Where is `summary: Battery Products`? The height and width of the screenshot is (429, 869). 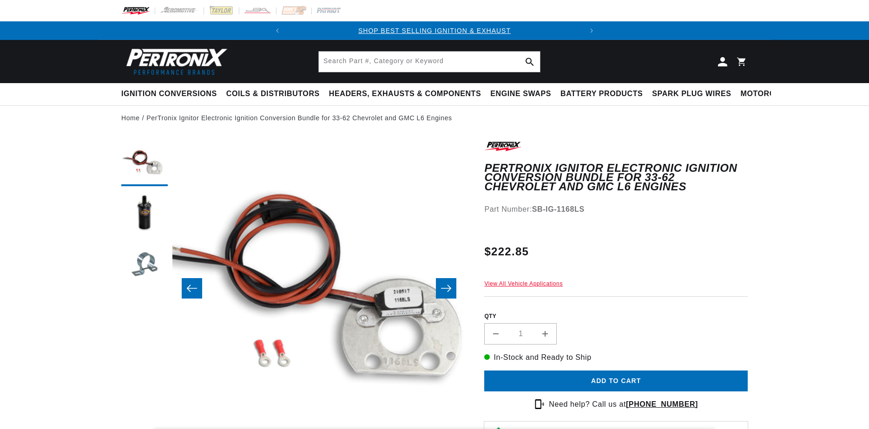
summary: Battery Products is located at coordinates (601, 94).